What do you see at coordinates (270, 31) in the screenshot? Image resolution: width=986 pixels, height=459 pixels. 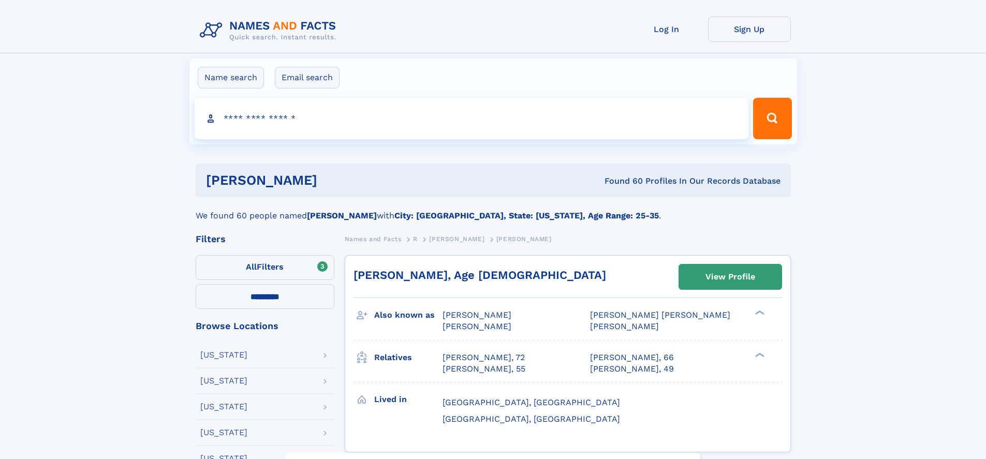 I see `img: Logo Names and Facts` at bounding box center [270, 31].